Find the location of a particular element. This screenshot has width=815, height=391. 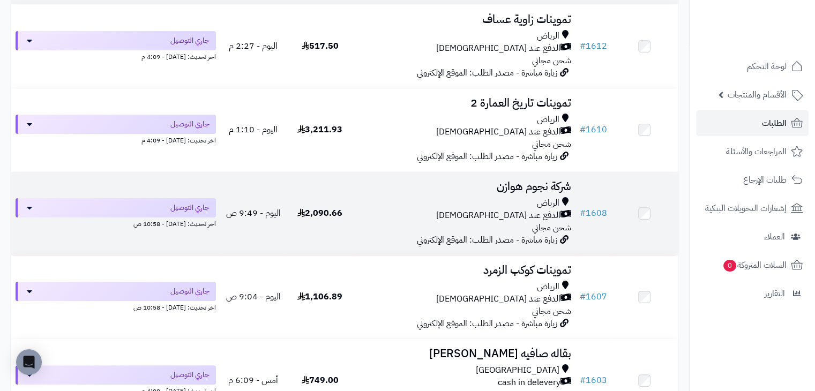

h3: تموينات زاوية عساف is located at coordinates (464, 19).